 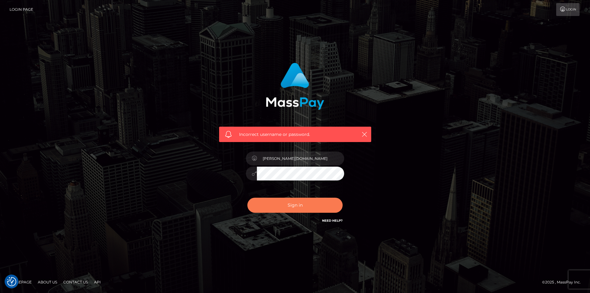 What do you see at coordinates (301, 158) in the screenshot?
I see `input: Username...` at bounding box center [301, 158].